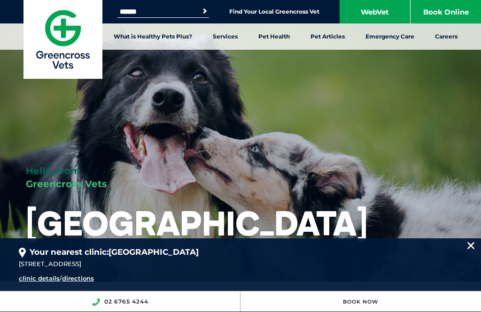 The image size is (481, 312). I want to click on a: Pet Health, so click(274, 37).